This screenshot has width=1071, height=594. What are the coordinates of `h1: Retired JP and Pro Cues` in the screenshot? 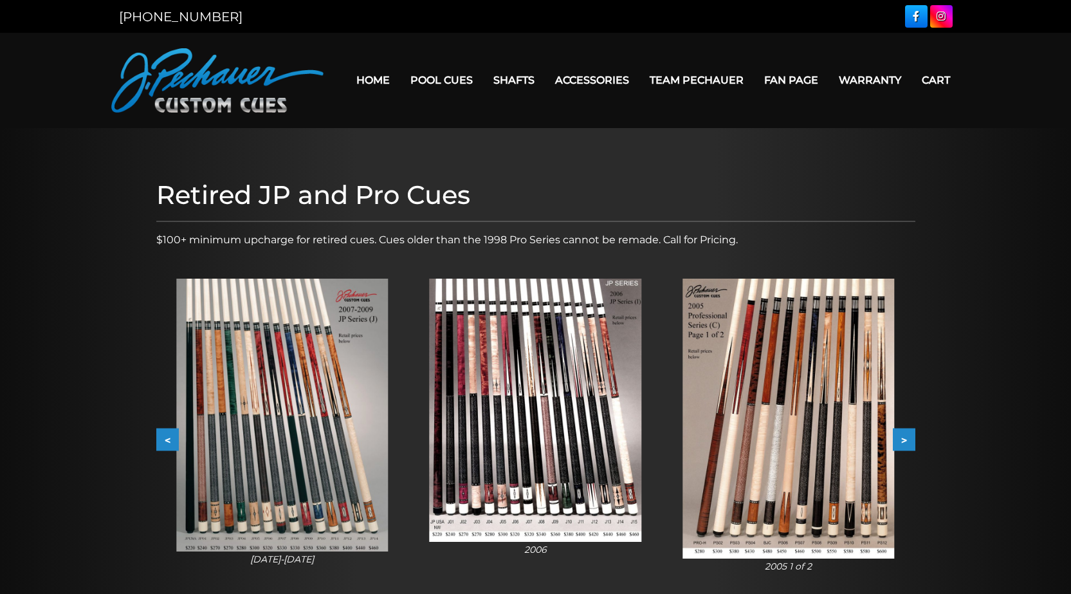 It's located at (536, 195).